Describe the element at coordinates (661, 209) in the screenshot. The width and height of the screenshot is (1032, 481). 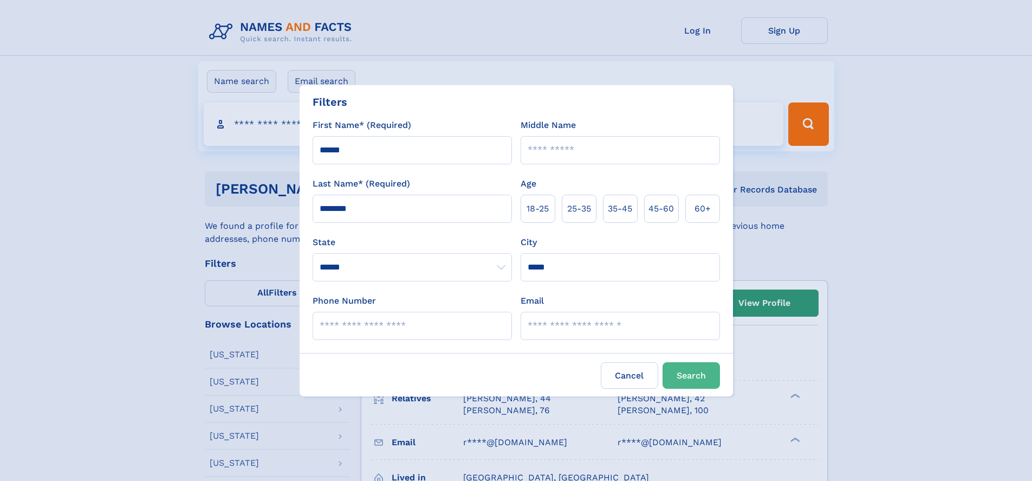
I see `span: 45‑60` at that location.